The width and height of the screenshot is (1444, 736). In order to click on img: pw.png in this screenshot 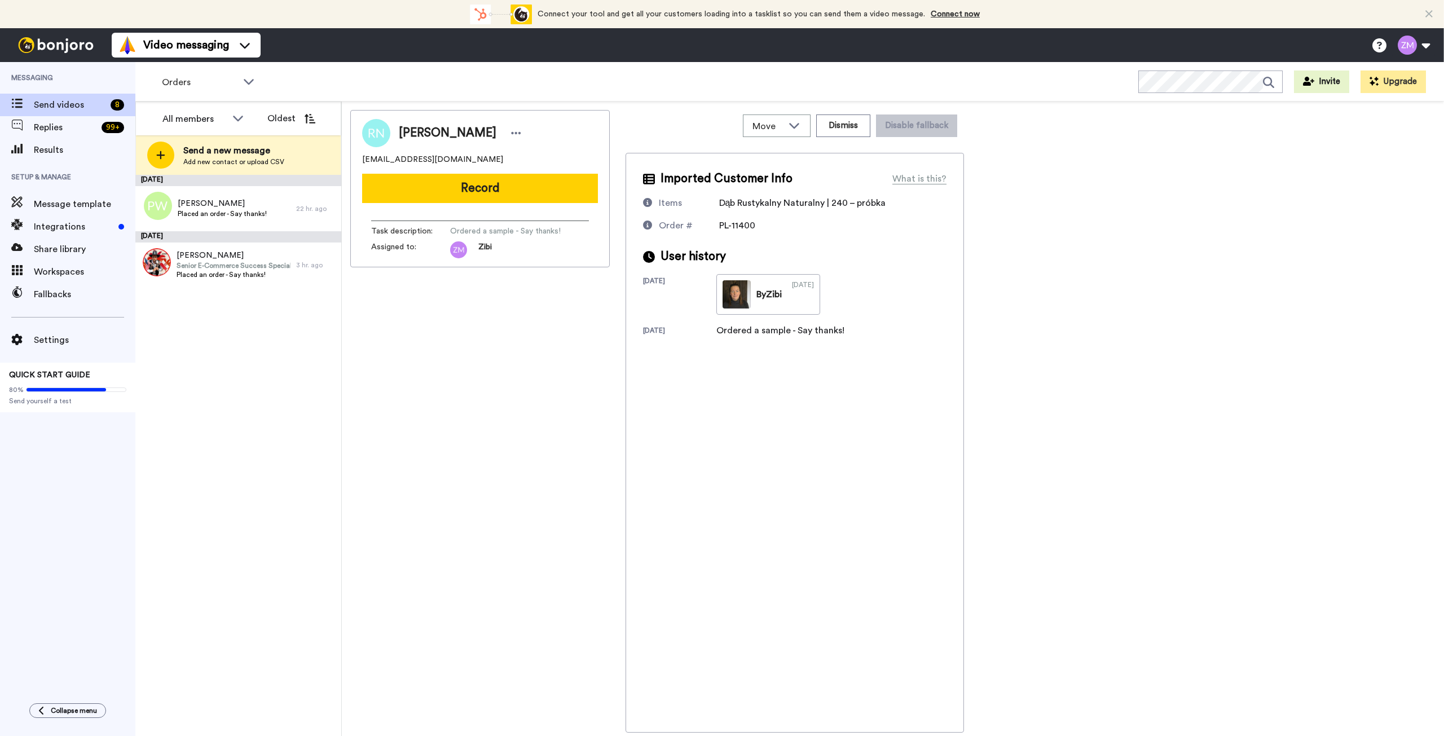, I will do `click(158, 206)`.